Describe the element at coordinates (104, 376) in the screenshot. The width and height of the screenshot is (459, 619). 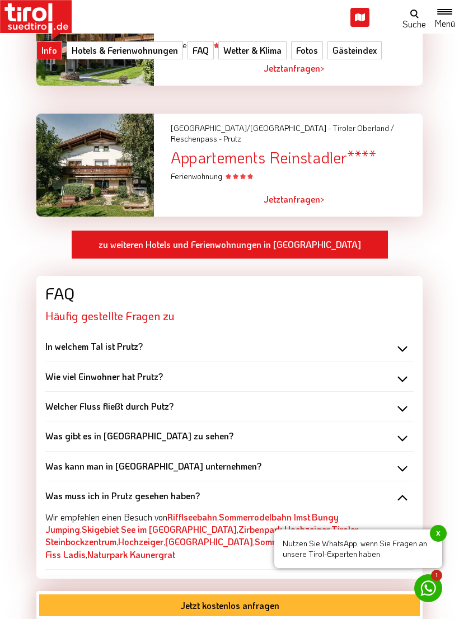
I see `b: Wie viel Einwohner hat Prutz?` at that location.